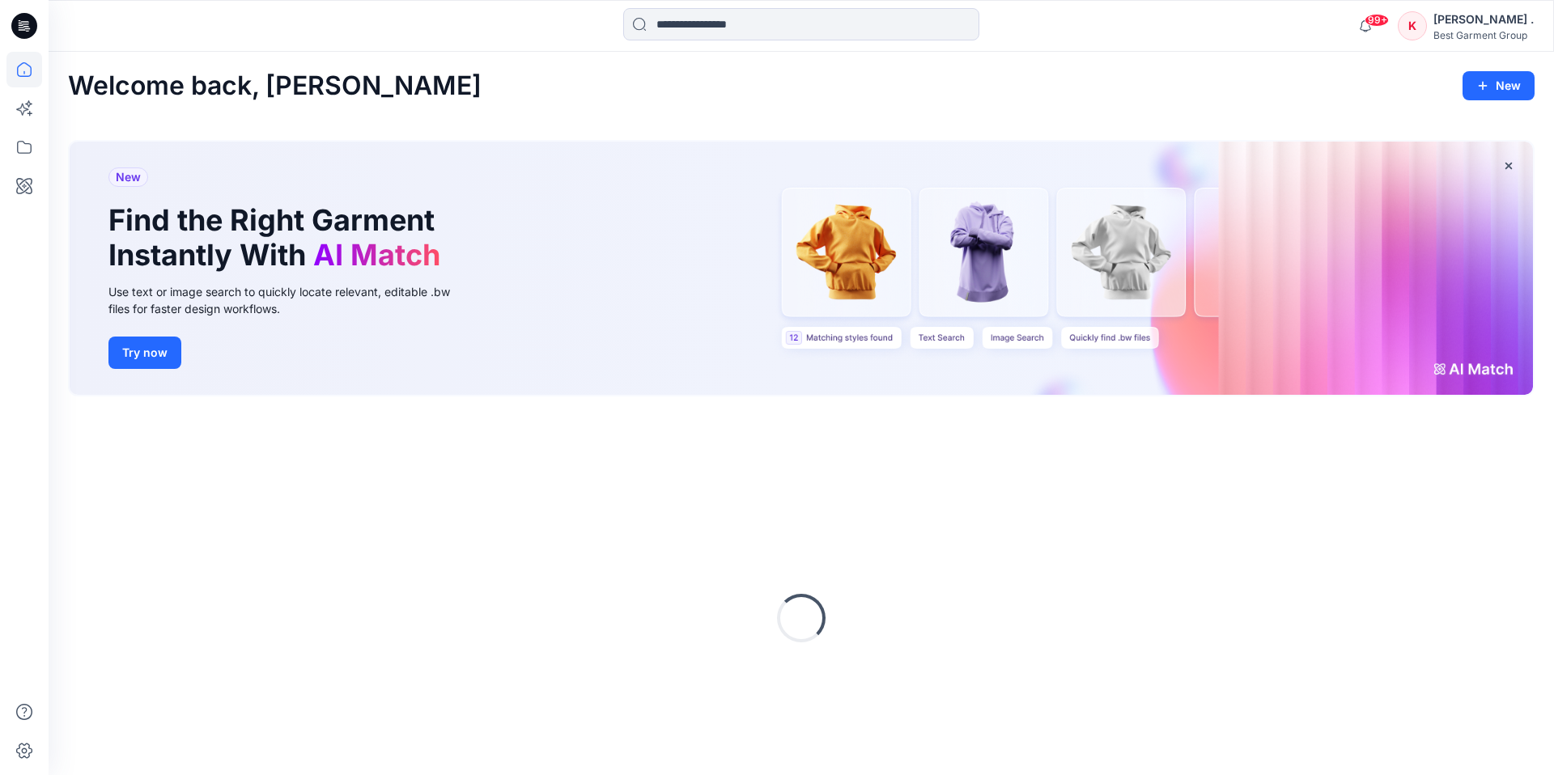  What do you see at coordinates (1483, 35) in the screenshot?
I see `div: Best Garment Group` at bounding box center [1483, 35].